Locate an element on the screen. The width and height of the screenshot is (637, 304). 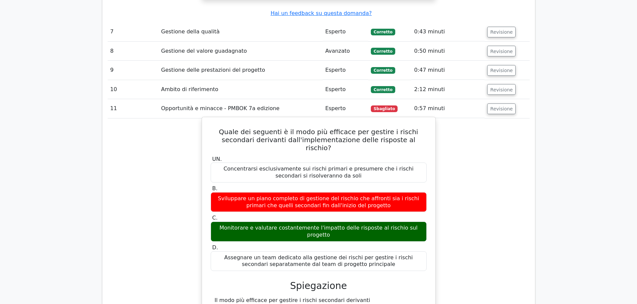
font: Avanzato is located at coordinates (337, 51).